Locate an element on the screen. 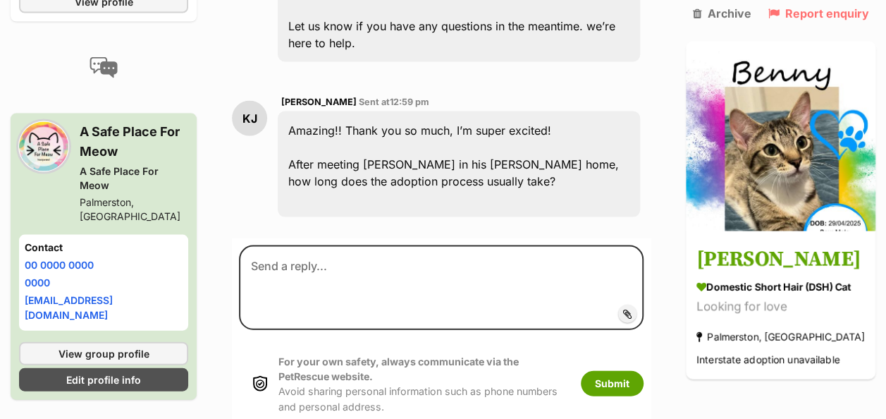  span: 12:59 pm is located at coordinates (410, 102).